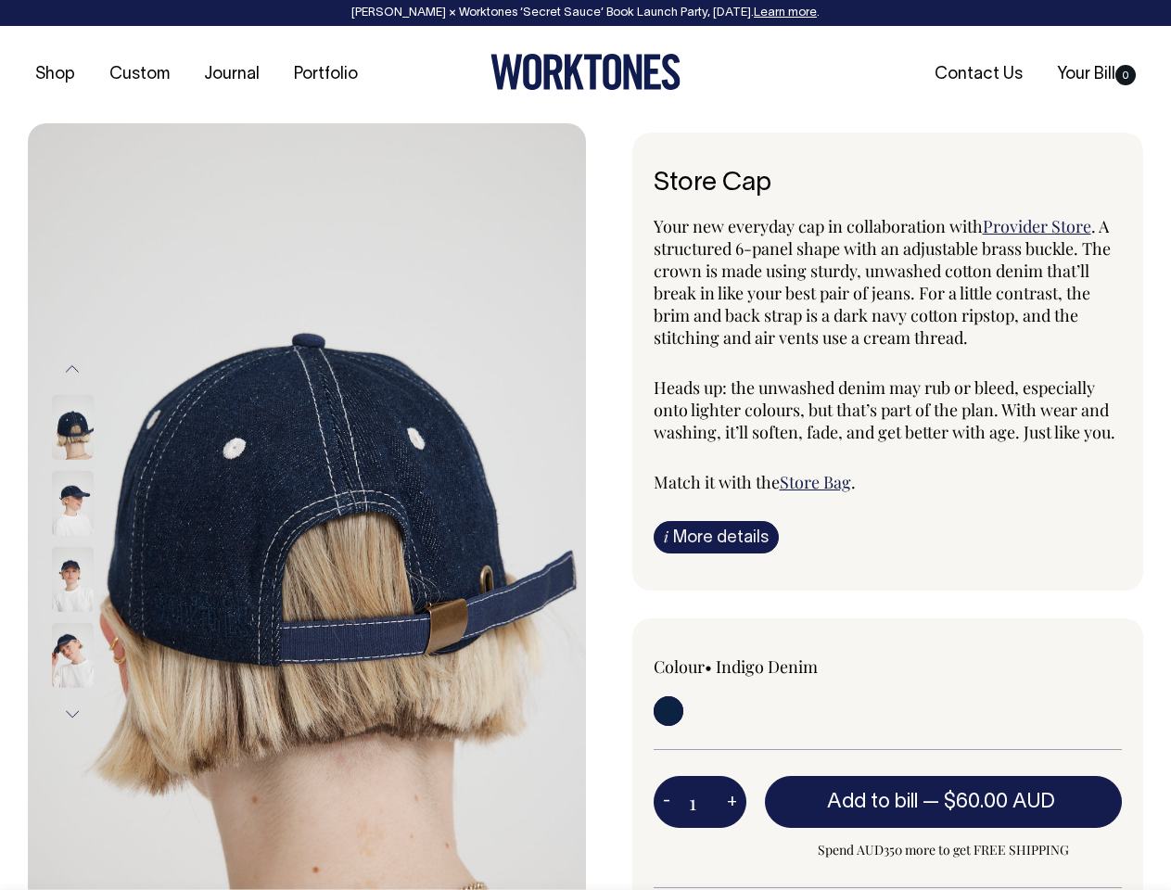 The image size is (1171, 890). Describe the element at coordinates (818, 226) in the screenshot. I see `span: Your new everyday cap in collaboration with` at that location.